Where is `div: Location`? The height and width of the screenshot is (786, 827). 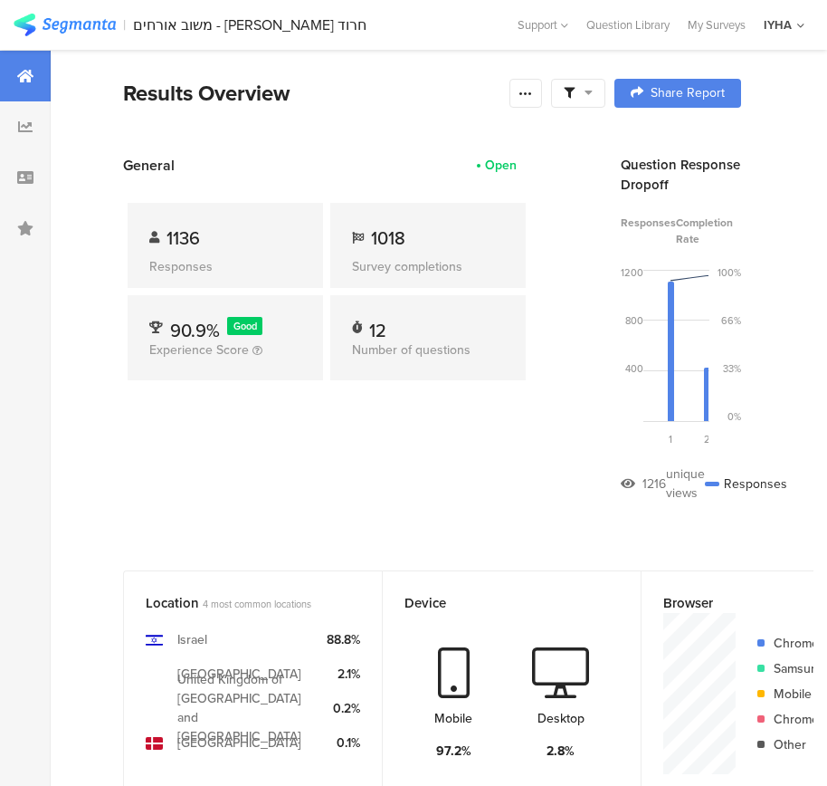 div: Location is located at coordinates (238, 603).